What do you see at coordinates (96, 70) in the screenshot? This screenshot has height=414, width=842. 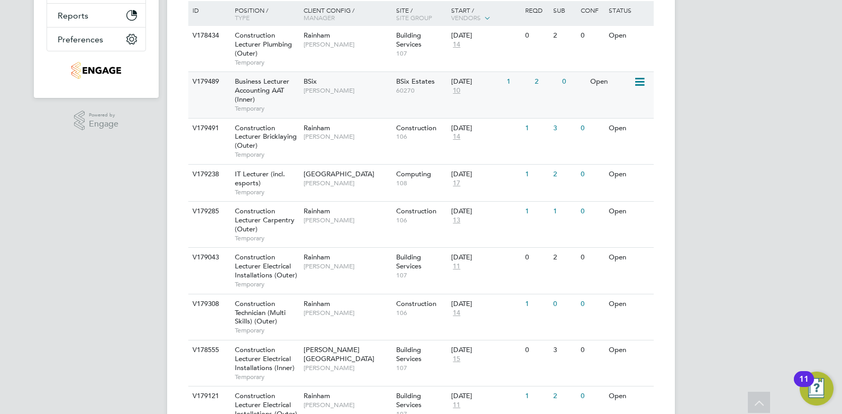 I see `img: jjfox-logo-retina.png` at bounding box center [96, 70].